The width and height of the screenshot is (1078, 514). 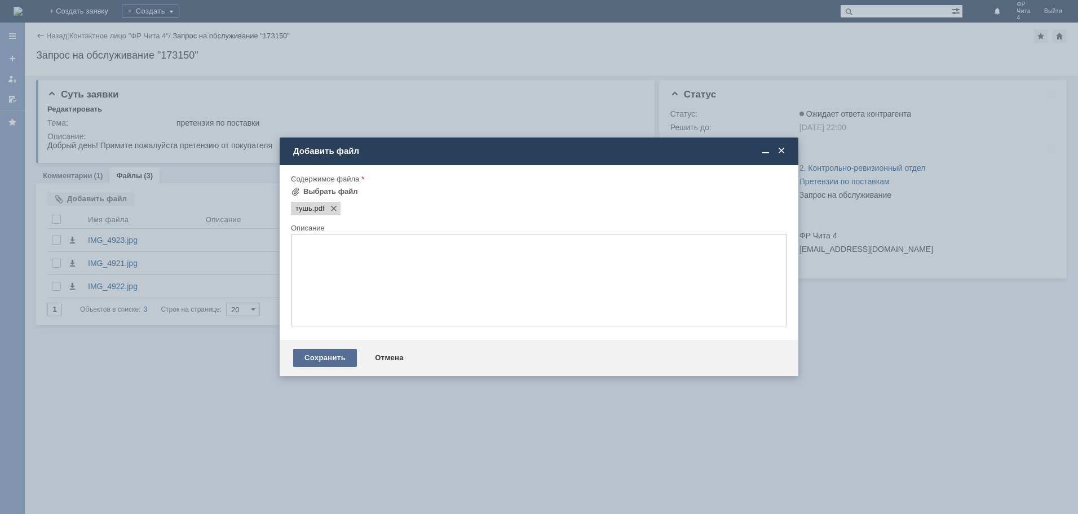 I want to click on div: Описание, so click(x=538, y=228).